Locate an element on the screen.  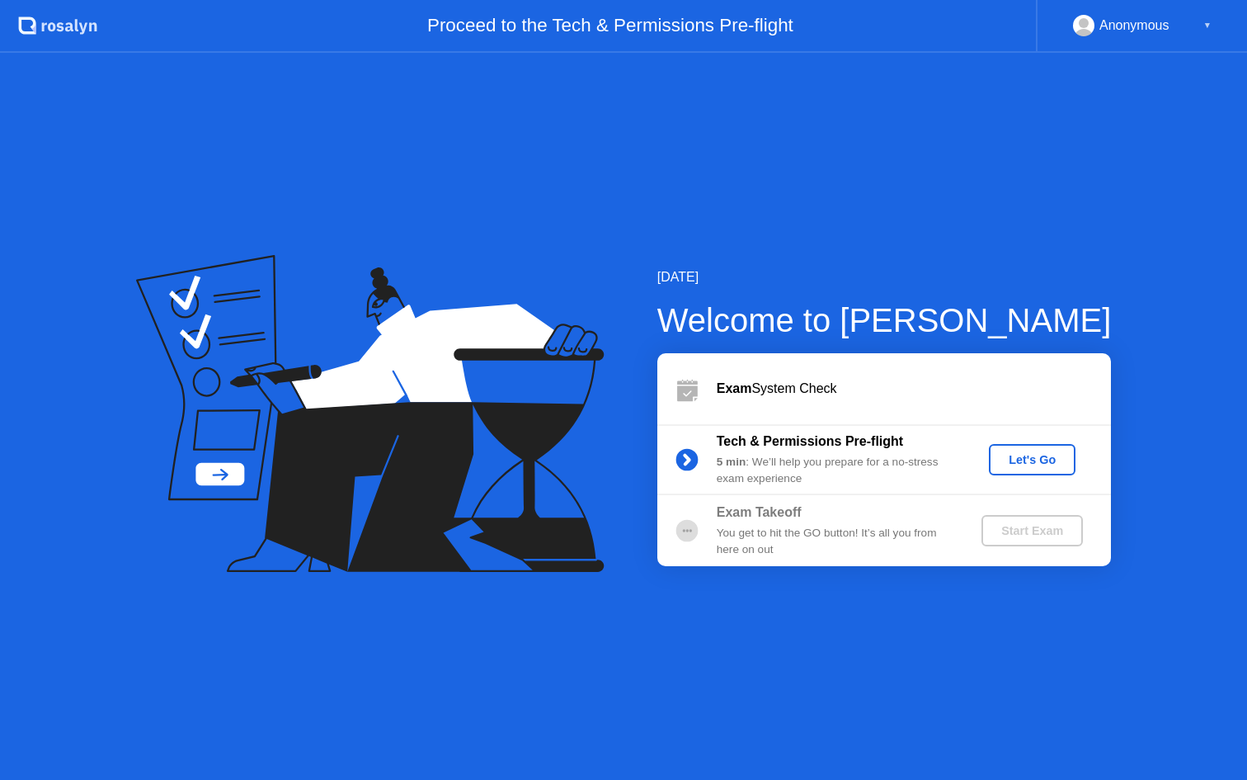
div: Start Exam is located at coordinates (1032, 530).